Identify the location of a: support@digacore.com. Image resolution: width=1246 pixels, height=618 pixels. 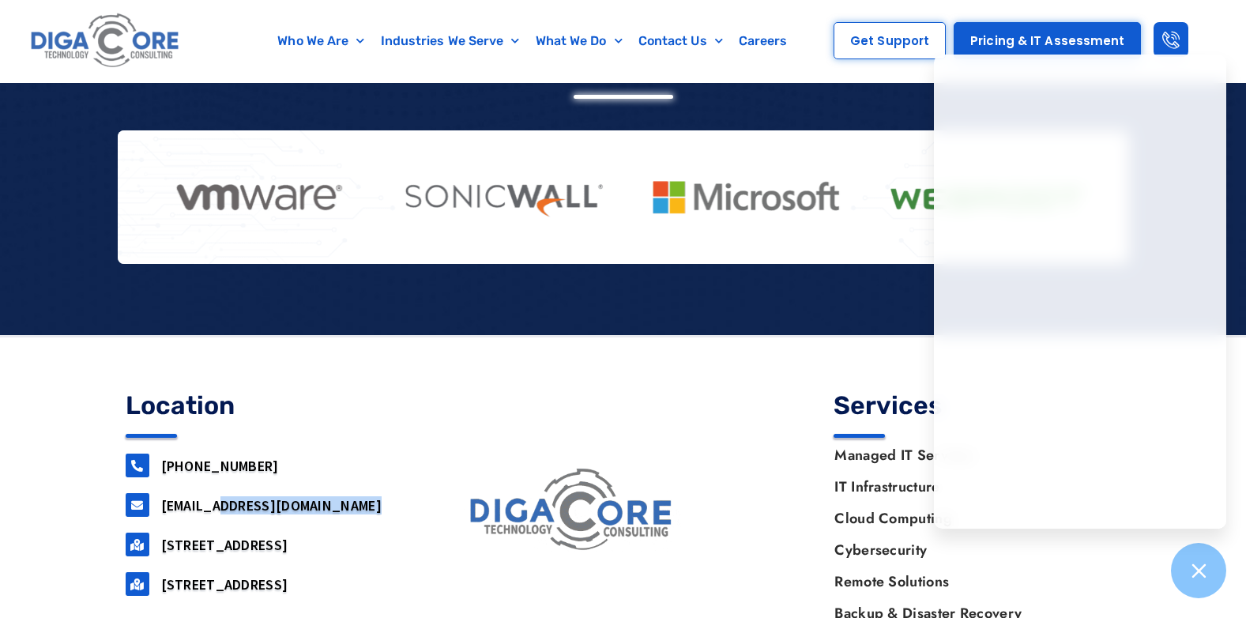
(137, 505).